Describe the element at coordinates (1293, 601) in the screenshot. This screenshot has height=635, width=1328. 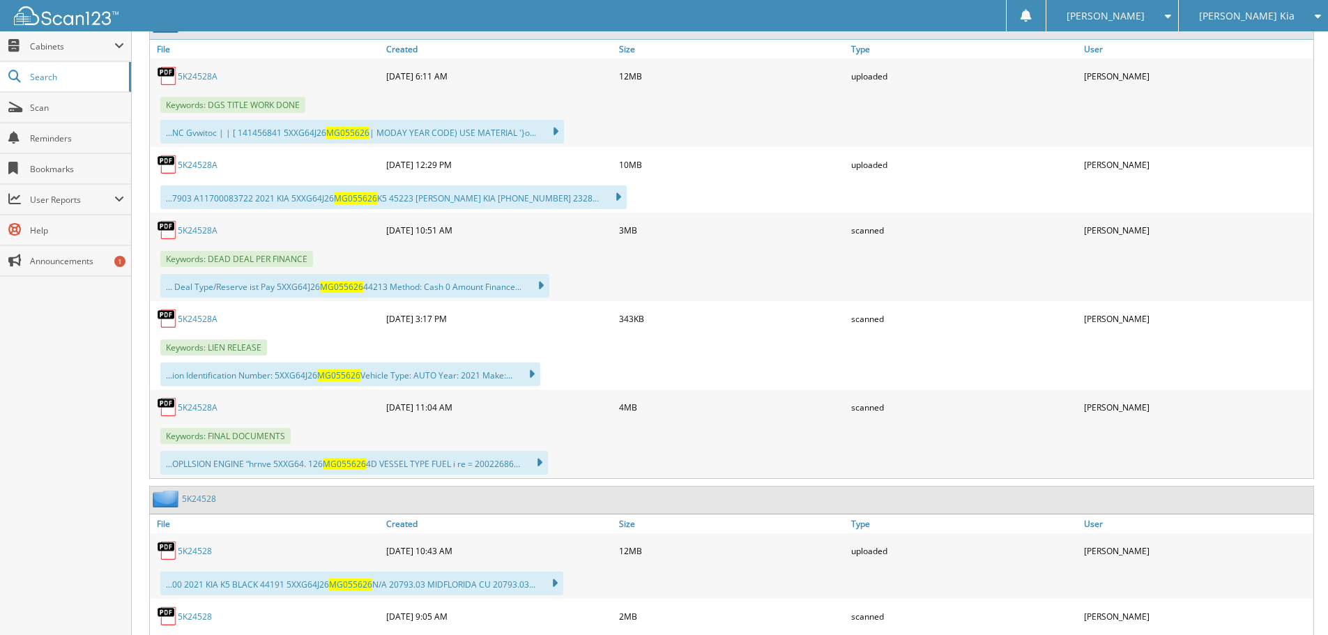
I see `div: Chat Widget` at that location.